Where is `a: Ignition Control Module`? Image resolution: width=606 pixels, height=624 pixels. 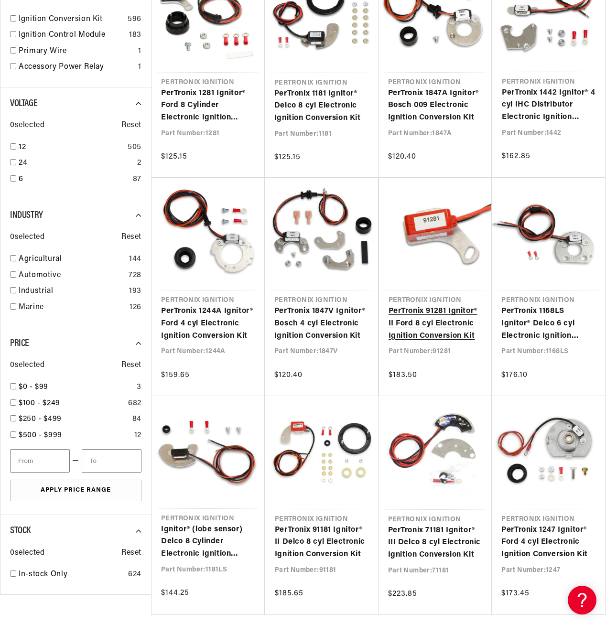 a: Ignition Control Module is located at coordinates (72, 35).